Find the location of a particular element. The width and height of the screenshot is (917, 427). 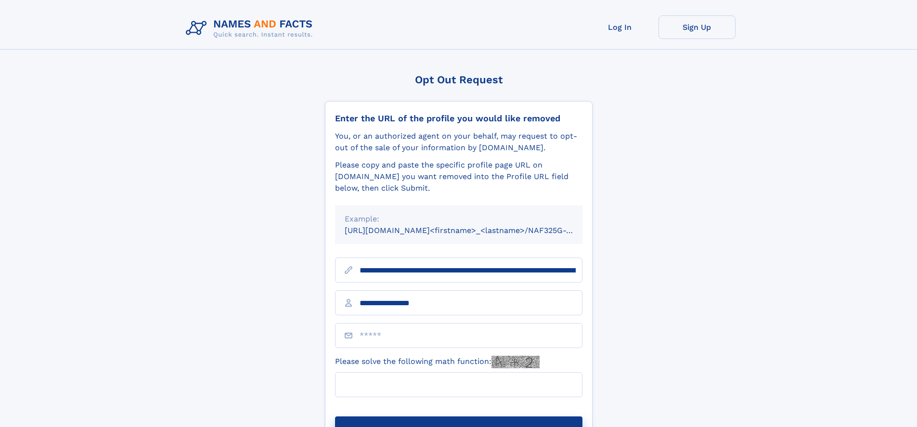

img: Logo Names and Facts is located at coordinates (251, 28).